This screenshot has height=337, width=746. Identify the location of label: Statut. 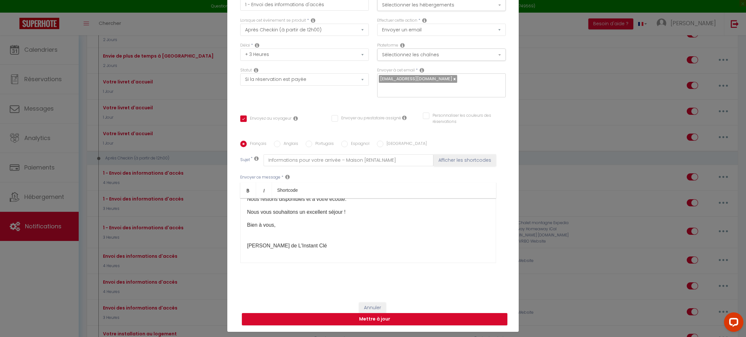
(246, 70).